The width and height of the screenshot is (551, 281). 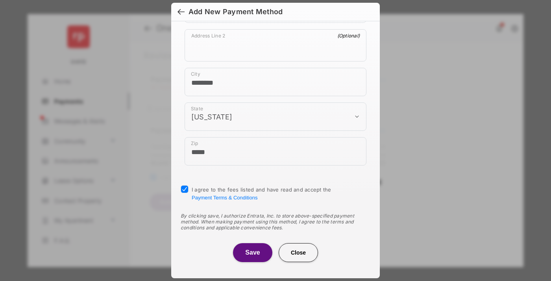 What do you see at coordinates (253, 252) in the screenshot?
I see `button: Save` at bounding box center [253, 252].